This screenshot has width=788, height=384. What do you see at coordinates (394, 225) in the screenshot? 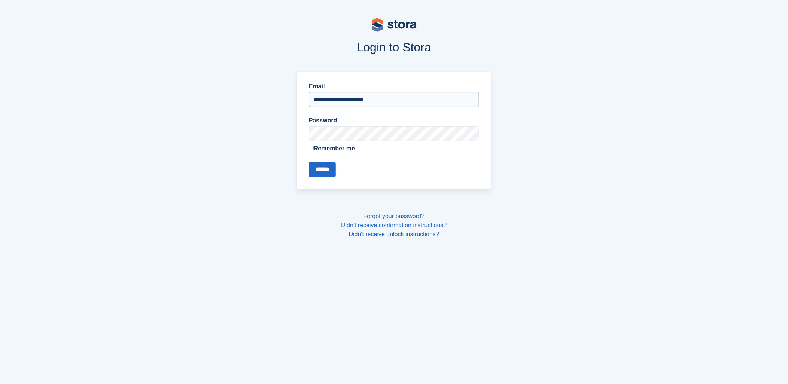
I see `a: Didn't receive confirmation instructions?` at bounding box center [394, 225].